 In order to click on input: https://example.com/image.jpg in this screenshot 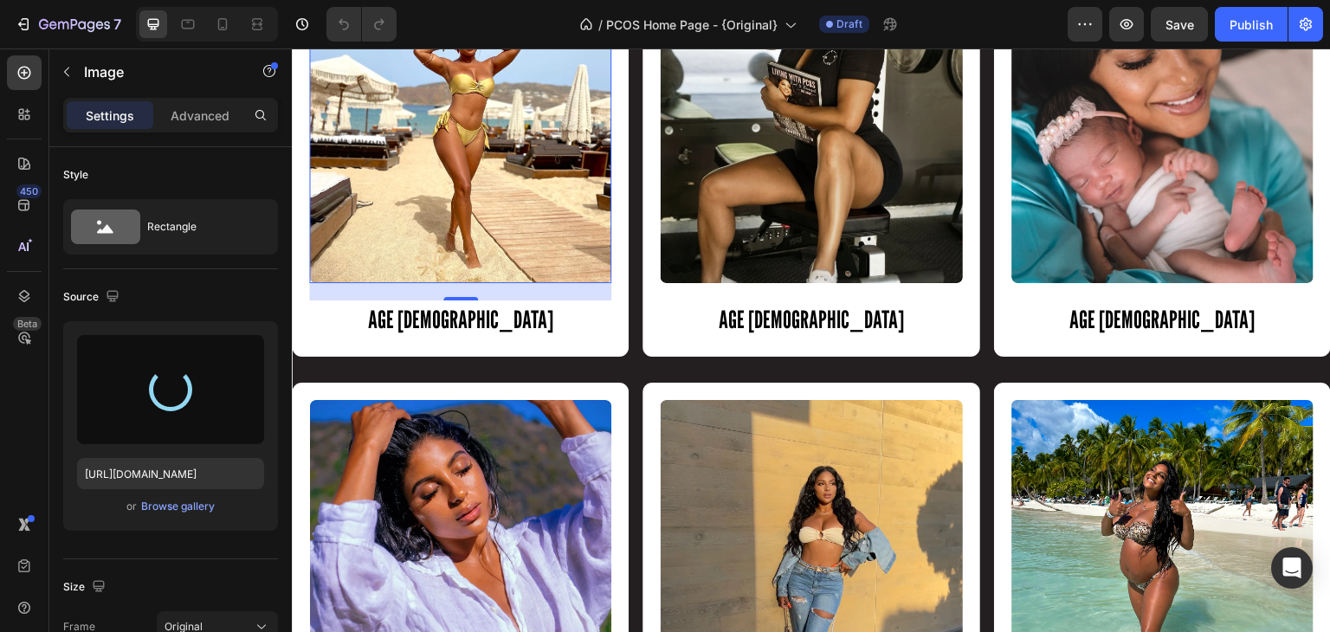, I will do `click(171, 473)`.